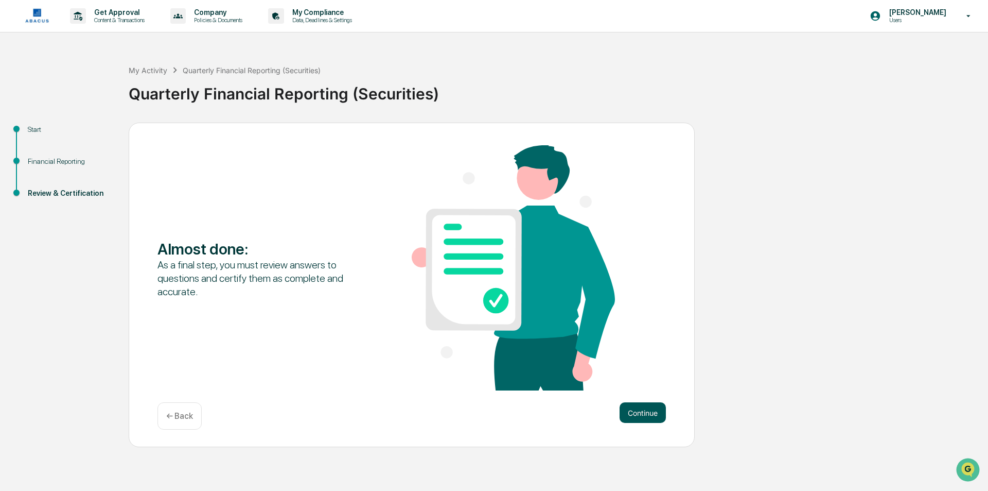 Image resolution: width=988 pixels, height=491 pixels. I want to click on img: Almost done, so click(513, 268).